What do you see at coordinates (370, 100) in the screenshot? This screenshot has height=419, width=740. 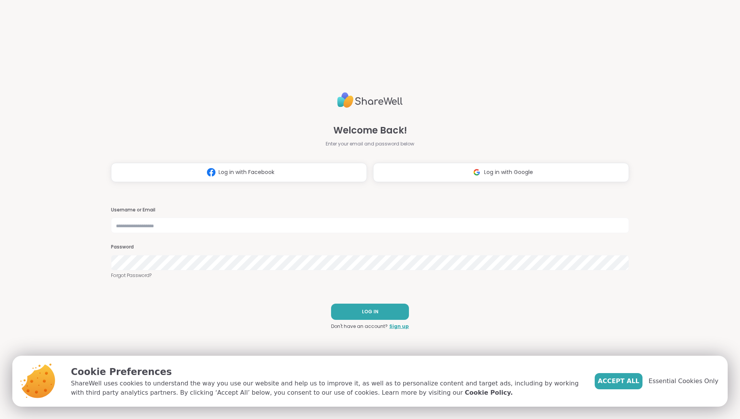 I see `img: ShareWell Logo` at bounding box center [370, 100].